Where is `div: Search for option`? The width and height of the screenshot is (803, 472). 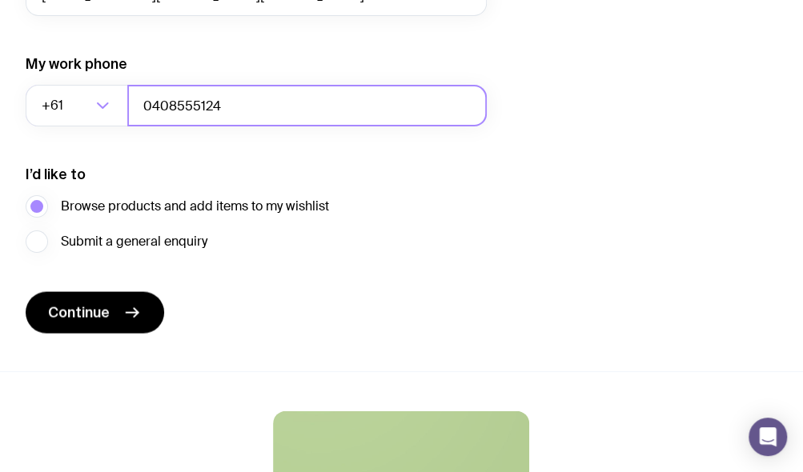 div: Search for option is located at coordinates (77, 106).